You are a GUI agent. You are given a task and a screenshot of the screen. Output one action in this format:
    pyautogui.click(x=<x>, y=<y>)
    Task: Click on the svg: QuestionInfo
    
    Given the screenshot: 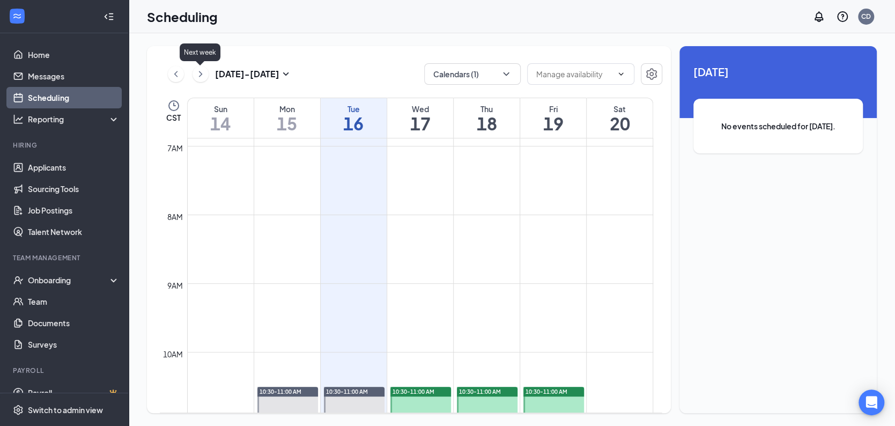 What is the action you would take?
    pyautogui.click(x=842, y=17)
    